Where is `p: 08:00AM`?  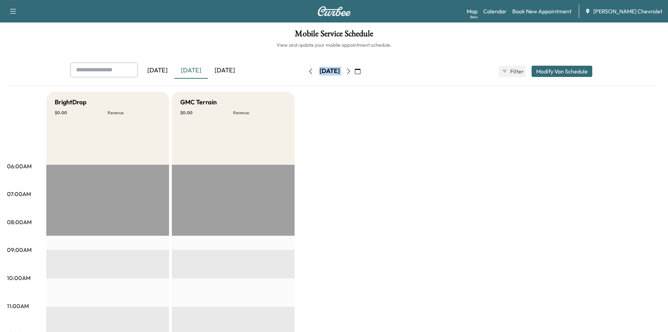 p: 08:00AM is located at coordinates (19, 222).